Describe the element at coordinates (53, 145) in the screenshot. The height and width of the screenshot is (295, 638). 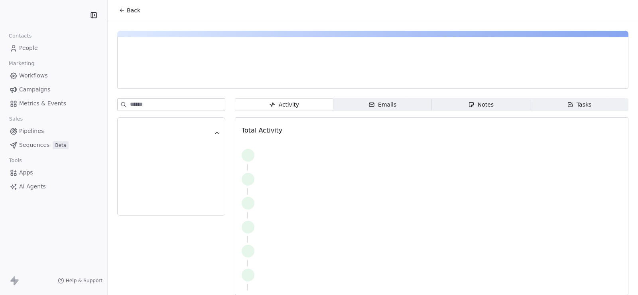
I see `a: SequencesBeta` at that location.